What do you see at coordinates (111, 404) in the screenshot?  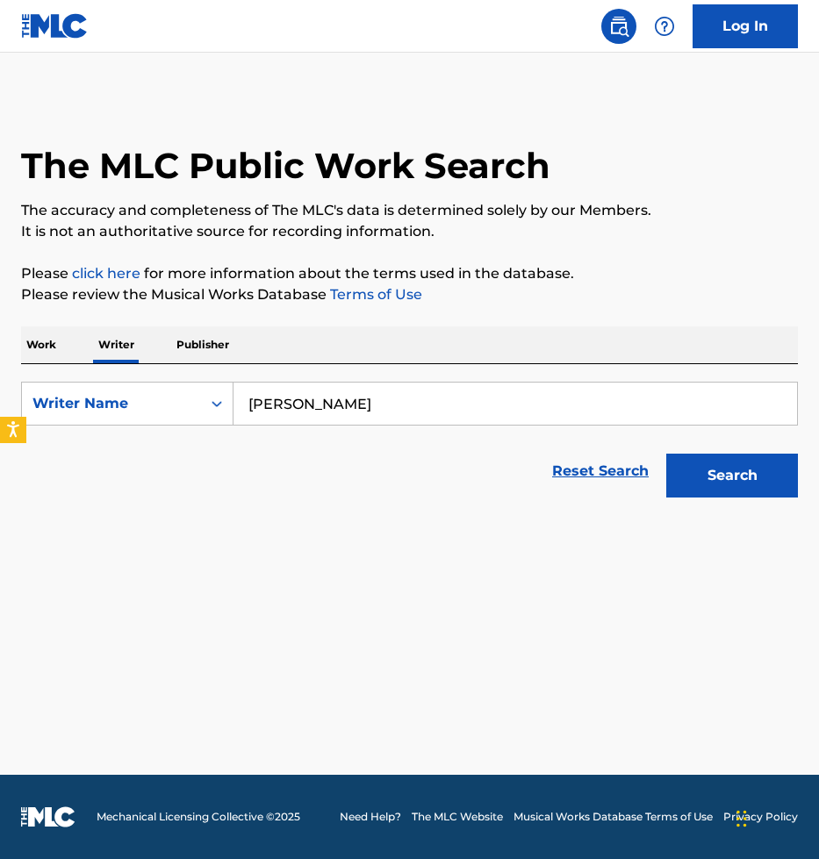 I see `div: Writer Name` at bounding box center [111, 404].